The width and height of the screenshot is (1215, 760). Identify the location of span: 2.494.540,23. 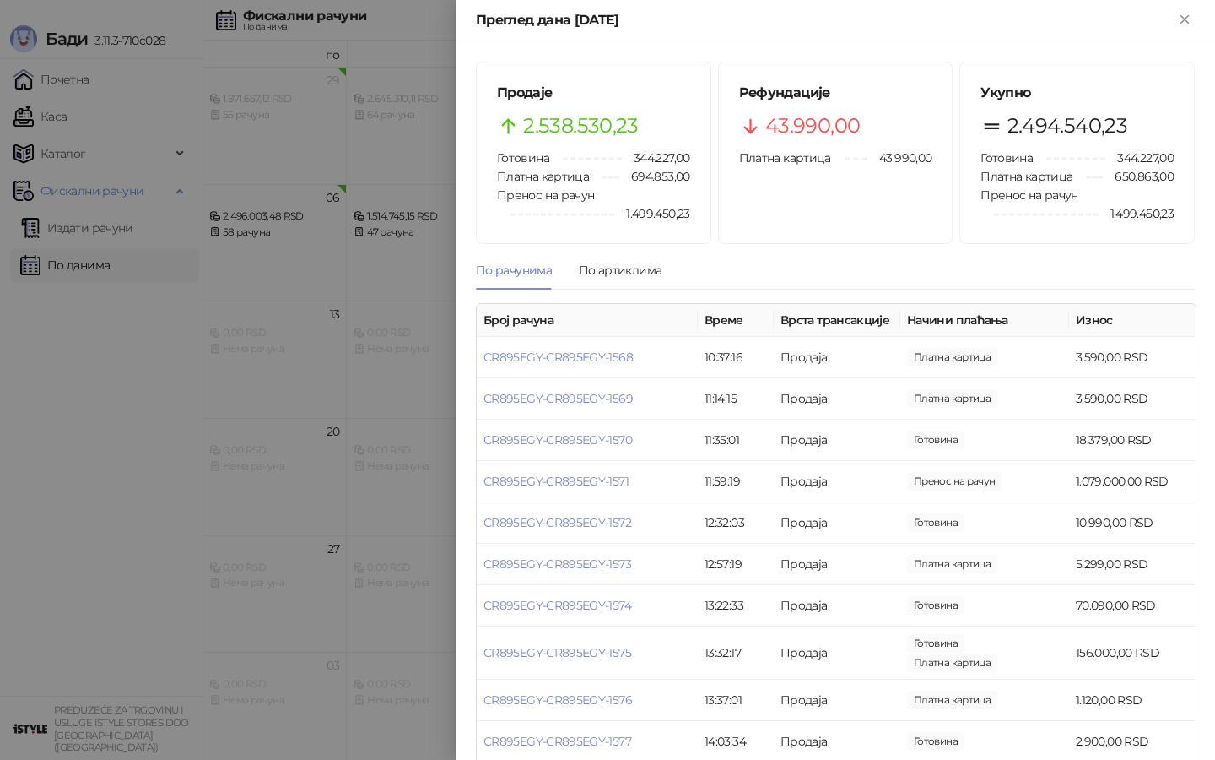
(1068, 126).